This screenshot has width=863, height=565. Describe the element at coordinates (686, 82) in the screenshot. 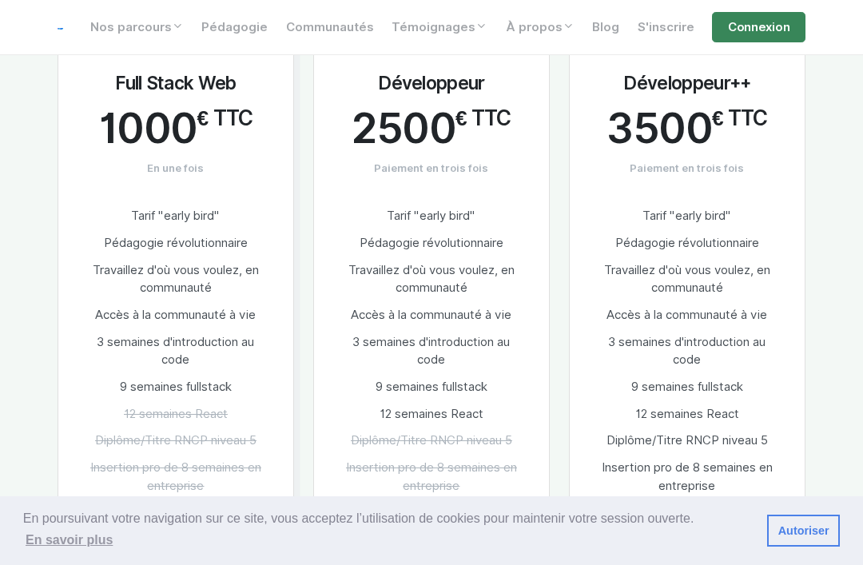

I see `h3: Développeur++` at that location.